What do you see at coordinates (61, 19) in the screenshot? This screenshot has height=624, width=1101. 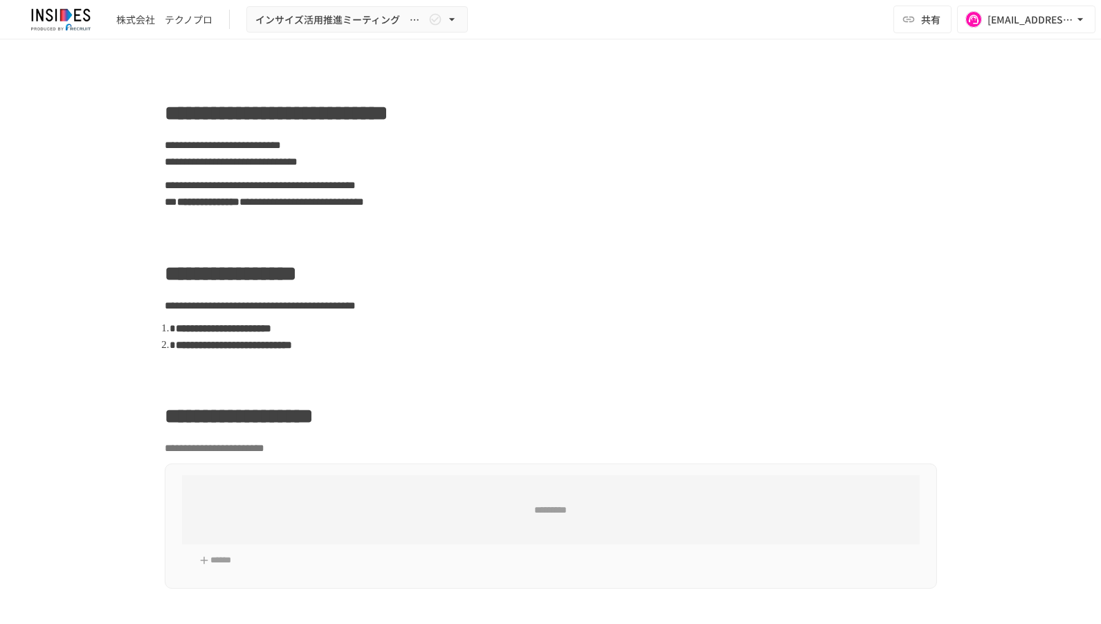 I see `img: JmGSPSkPjKwBq77AtHmwC7bJguQHJlCRQfAXtnx4WuV` at bounding box center [61, 19].